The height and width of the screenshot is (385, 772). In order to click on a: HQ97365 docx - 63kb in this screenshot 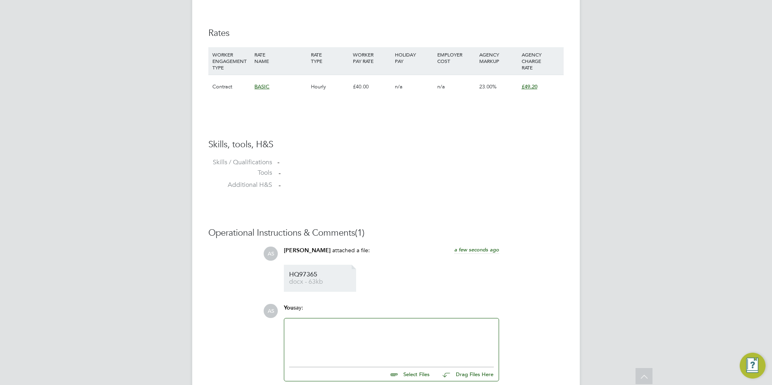, I will do `click(321, 278)`.